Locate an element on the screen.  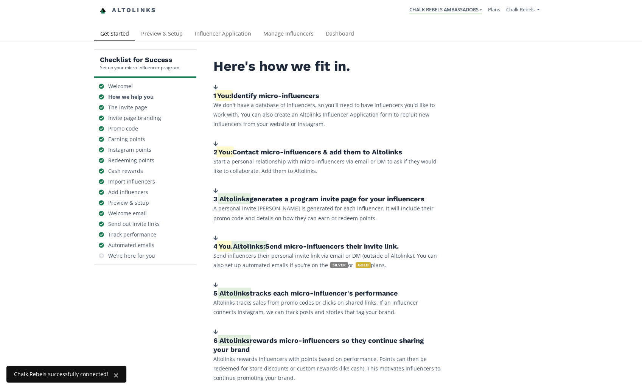
a: Altolinks is located at coordinates (128, 10).